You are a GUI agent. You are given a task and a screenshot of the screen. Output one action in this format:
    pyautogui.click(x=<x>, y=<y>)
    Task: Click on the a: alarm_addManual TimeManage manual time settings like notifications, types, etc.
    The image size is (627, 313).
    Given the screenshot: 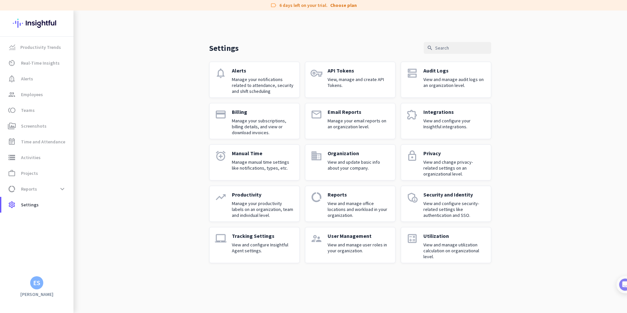 What is the action you would take?
    pyautogui.click(x=255, y=162)
    